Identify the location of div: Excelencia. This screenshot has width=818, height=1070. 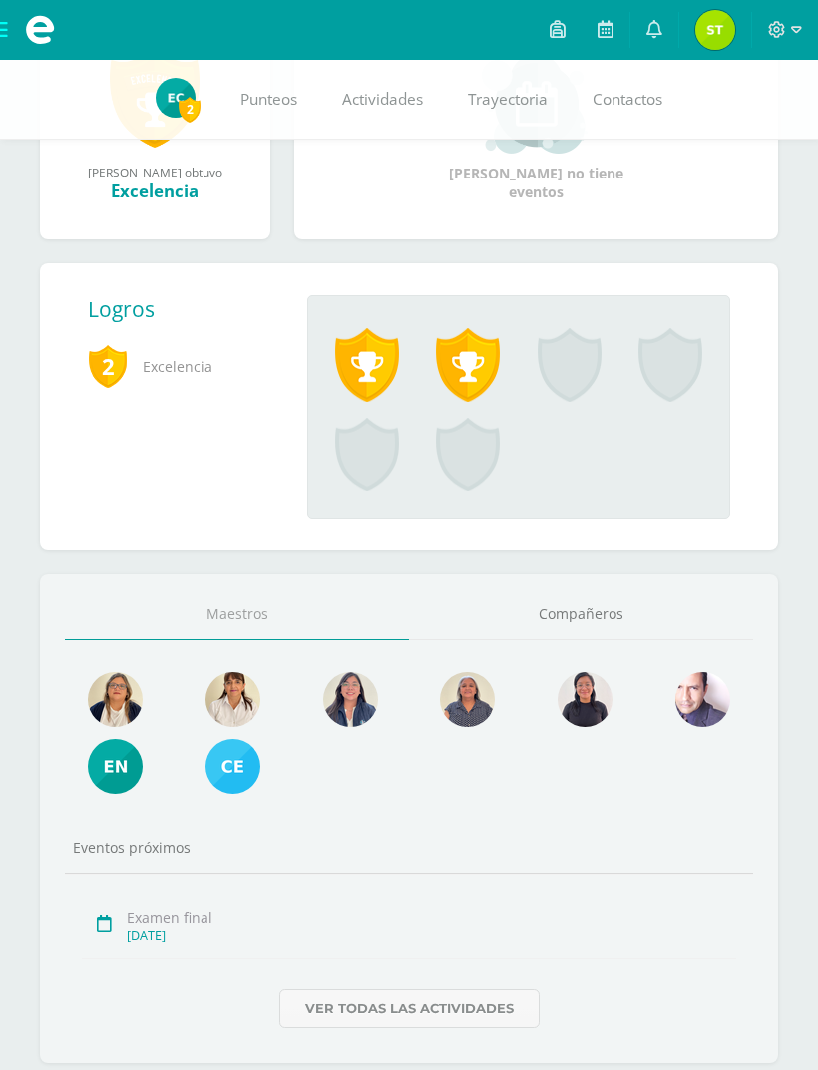
(155, 190).